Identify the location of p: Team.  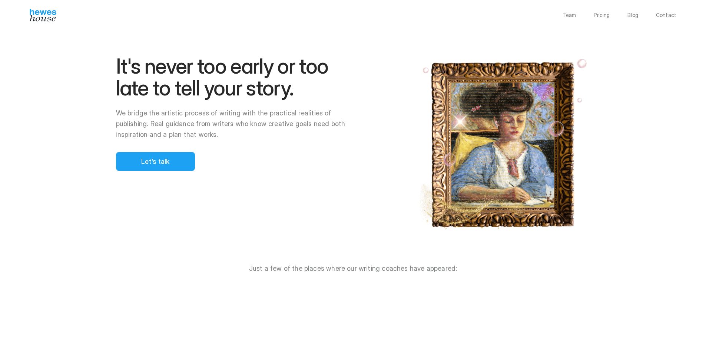
(569, 15).